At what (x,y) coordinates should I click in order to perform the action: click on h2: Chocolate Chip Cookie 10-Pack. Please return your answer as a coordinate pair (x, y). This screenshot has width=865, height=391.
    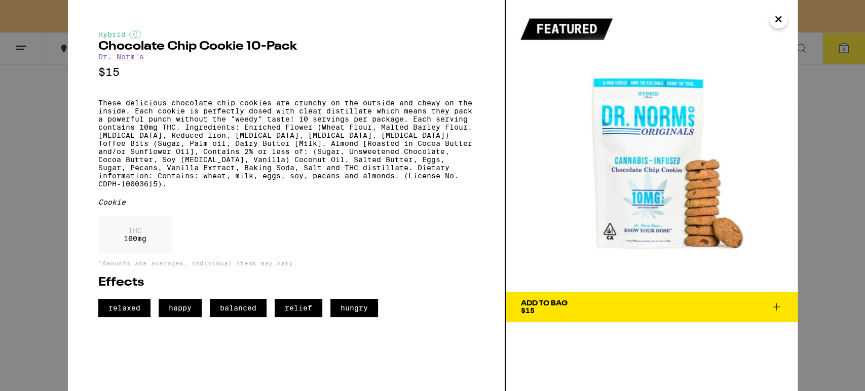
    Looking at the image, I should click on (286, 47).